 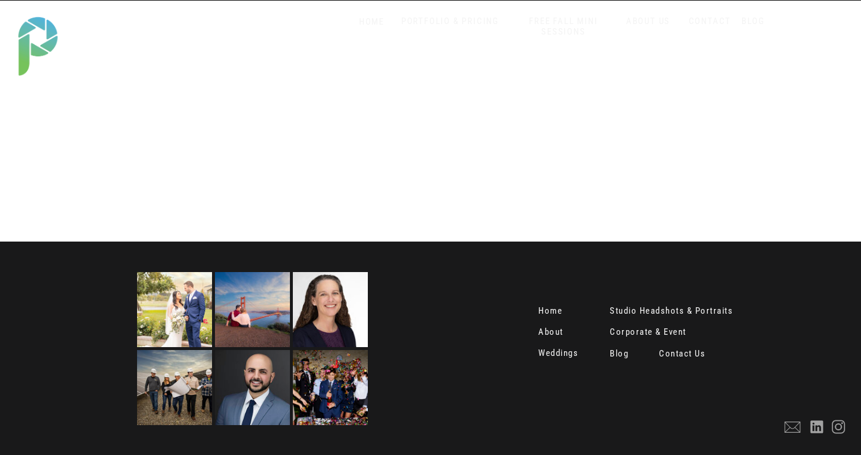 What do you see at coordinates (175, 387) in the screenshot?
I see `img: Sacramento Corporate Action Shot` at bounding box center [175, 387].